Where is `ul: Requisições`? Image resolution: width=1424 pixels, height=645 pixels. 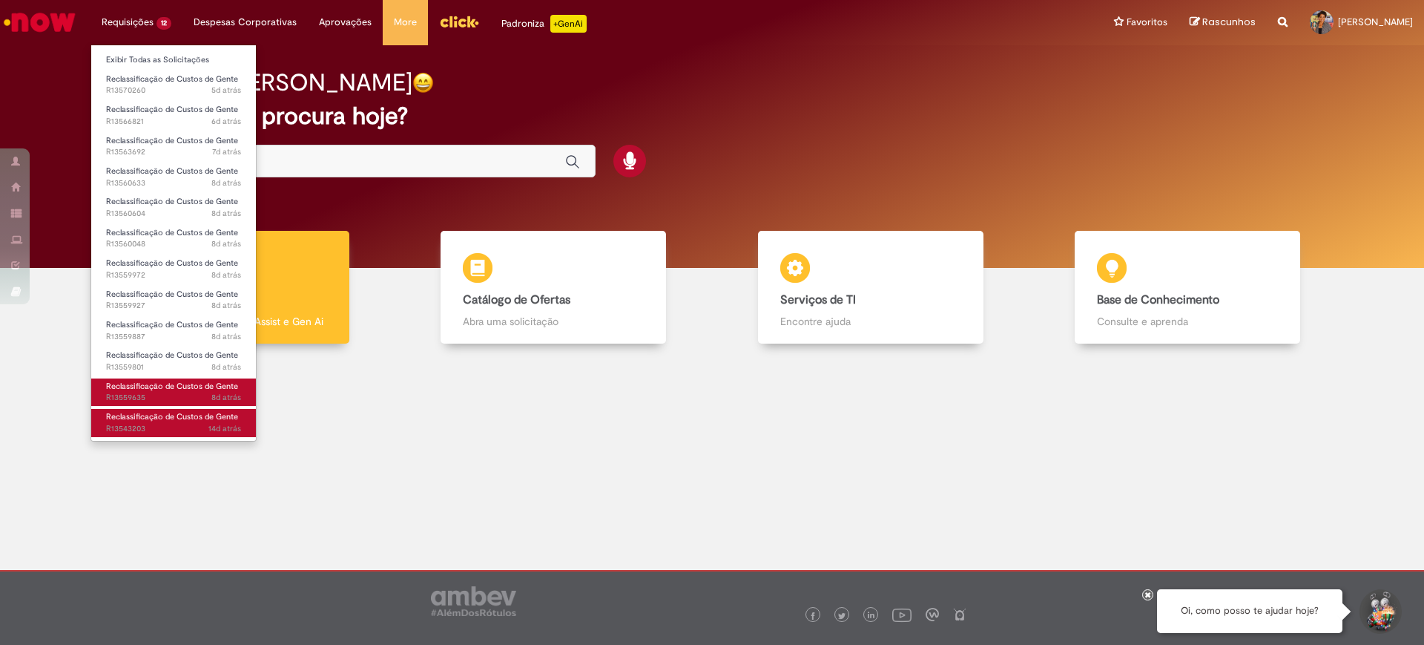 ul: Requisições is located at coordinates (174, 243).